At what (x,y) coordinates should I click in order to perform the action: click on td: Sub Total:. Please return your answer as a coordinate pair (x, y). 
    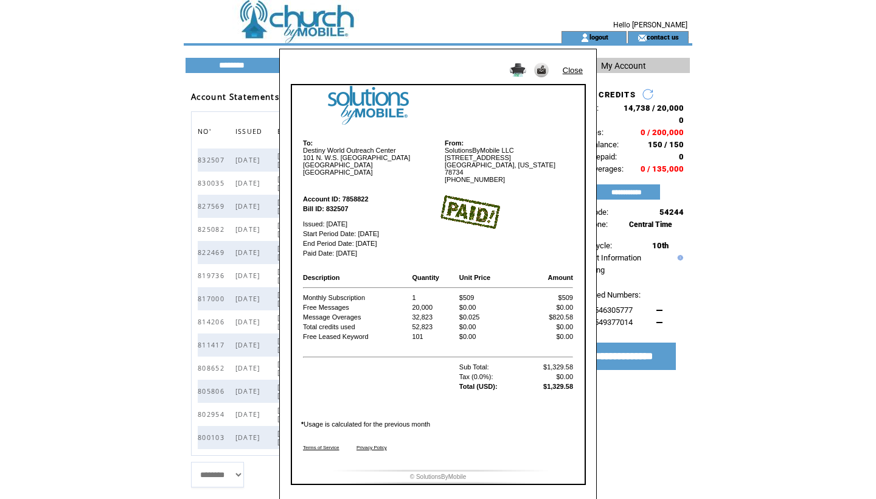
    Looking at the image, I should click on (490, 367).